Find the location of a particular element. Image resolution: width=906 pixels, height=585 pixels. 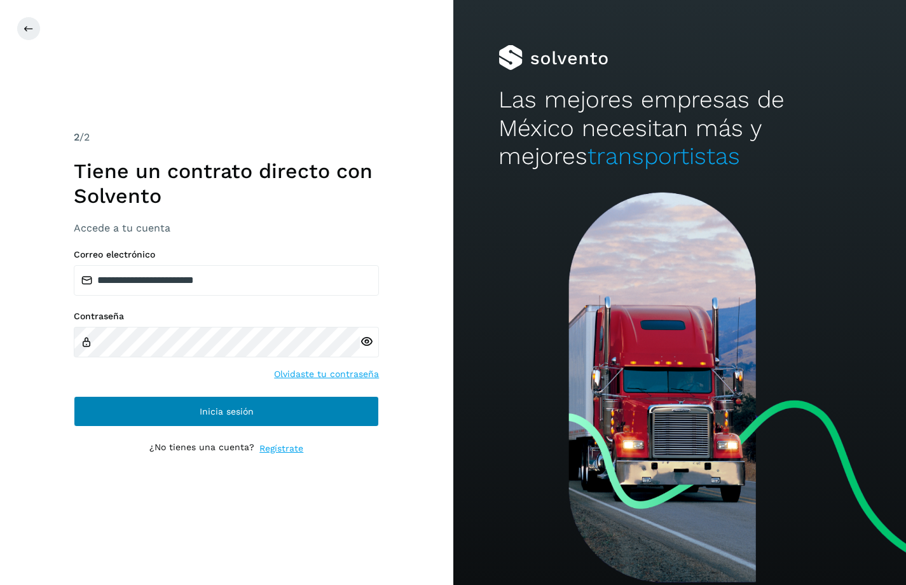

label: Correo electrónico is located at coordinates (226, 254).